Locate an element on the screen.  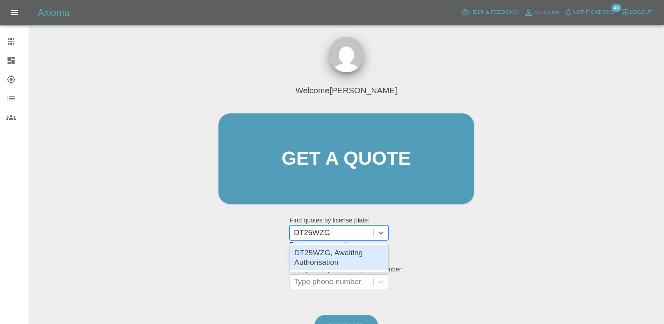
div: DT25WZG, Awaiting Authorisation is located at coordinates (339, 257).